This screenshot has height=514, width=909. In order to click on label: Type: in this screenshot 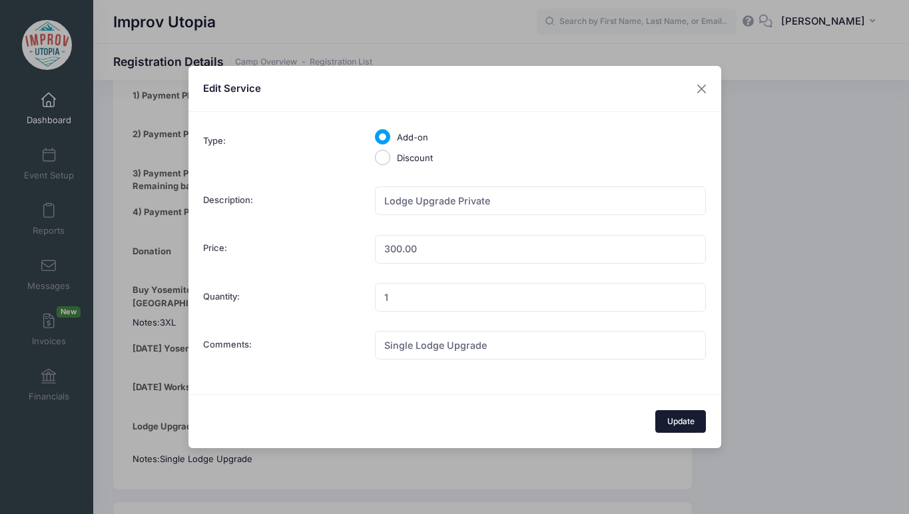, I will do `click(283, 149)`.